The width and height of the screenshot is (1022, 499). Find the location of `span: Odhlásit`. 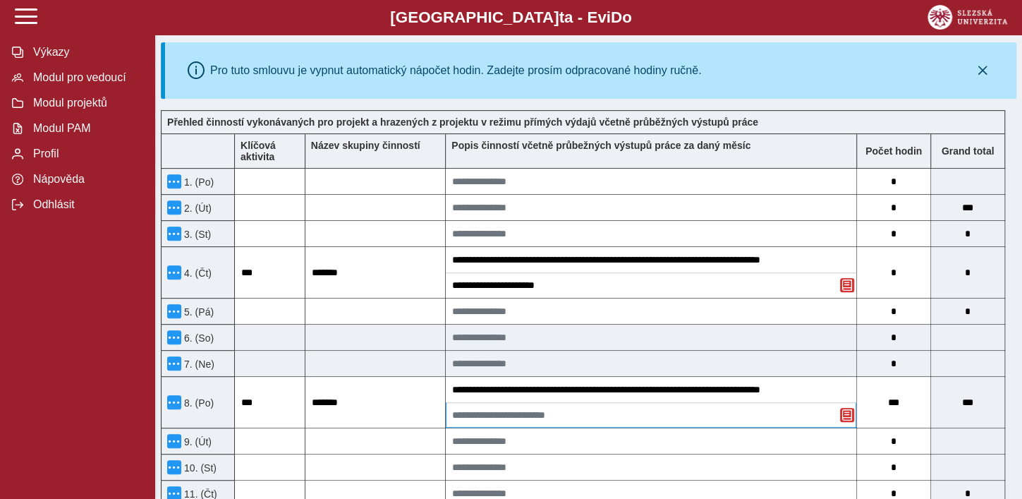

span: Odhlásit is located at coordinates (86, 205).